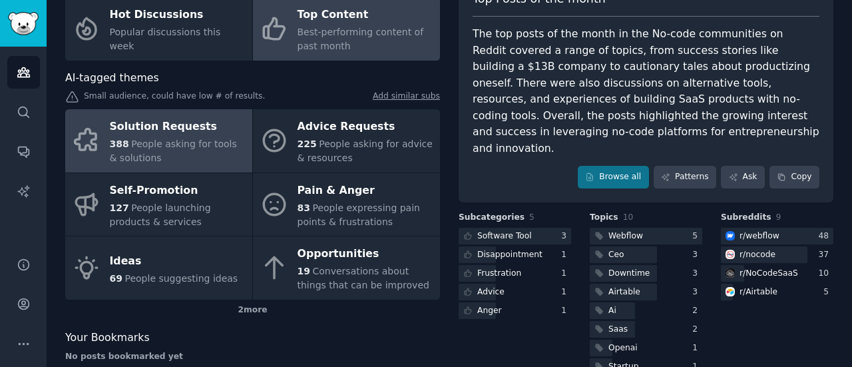 The width and height of the screenshot is (852, 367). I want to click on a: Browse all, so click(613, 177).